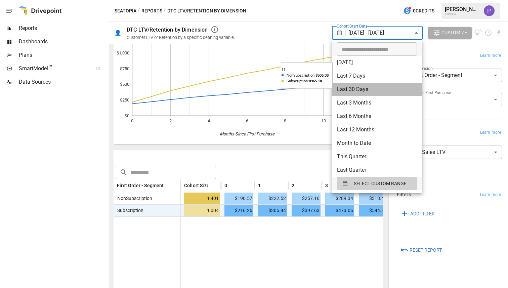  Describe the element at coordinates (377, 103) in the screenshot. I see `li: Last 3 Months` at that location.